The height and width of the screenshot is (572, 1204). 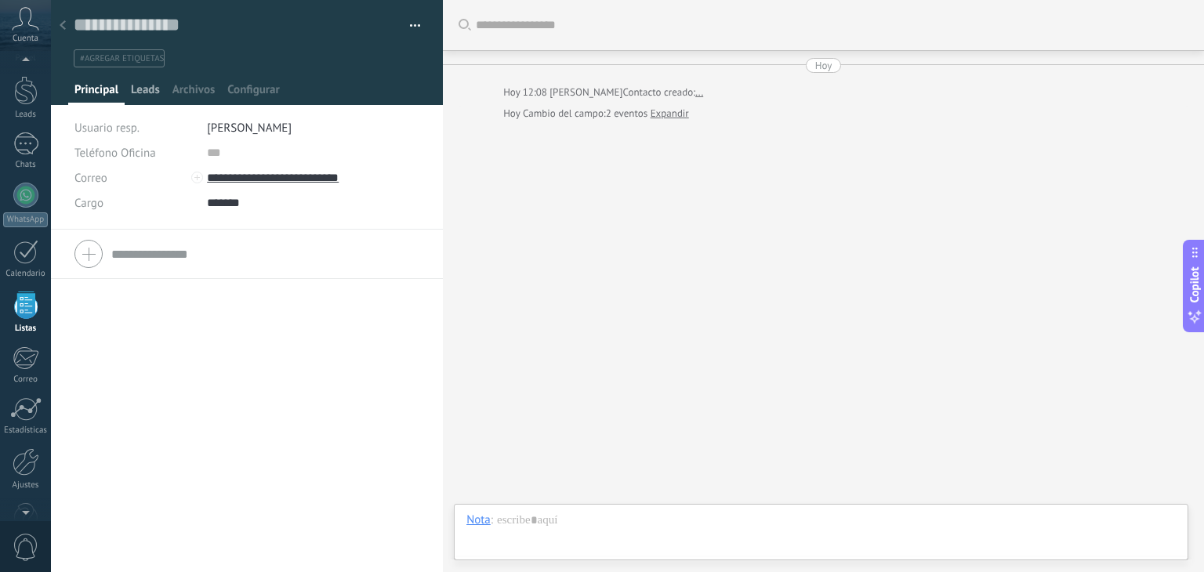 What do you see at coordinates (96, 93) in the screenshot?
I see `span: Principal` at bounding box center [96, 93].